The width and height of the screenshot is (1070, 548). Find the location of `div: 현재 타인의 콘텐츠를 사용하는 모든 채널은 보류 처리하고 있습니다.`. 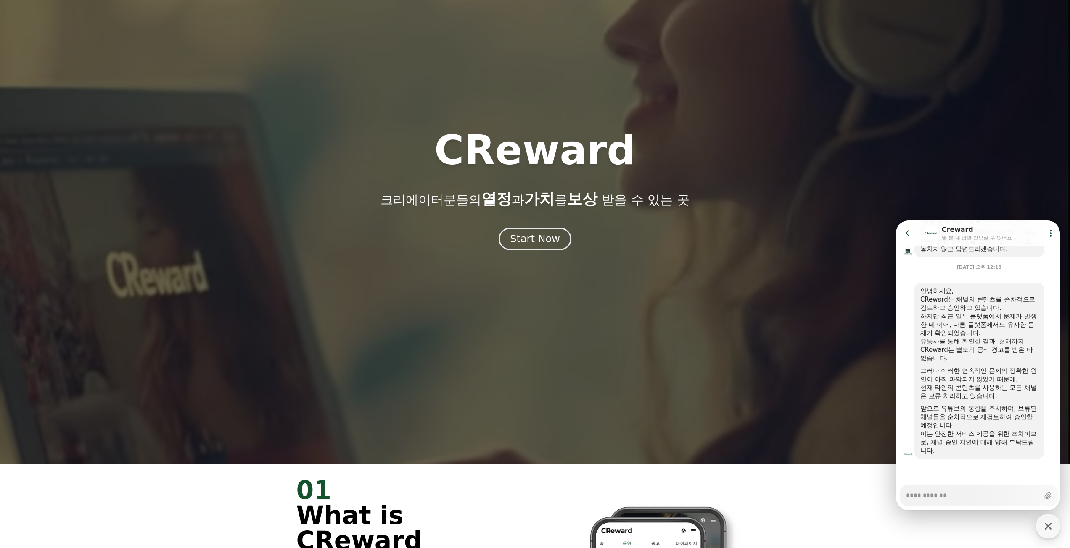

div: 현재 타인의 콘텐츠를 사용하는 모든 채널은 보류 처리하고 있습니다. is located at coordinates (83, 171).